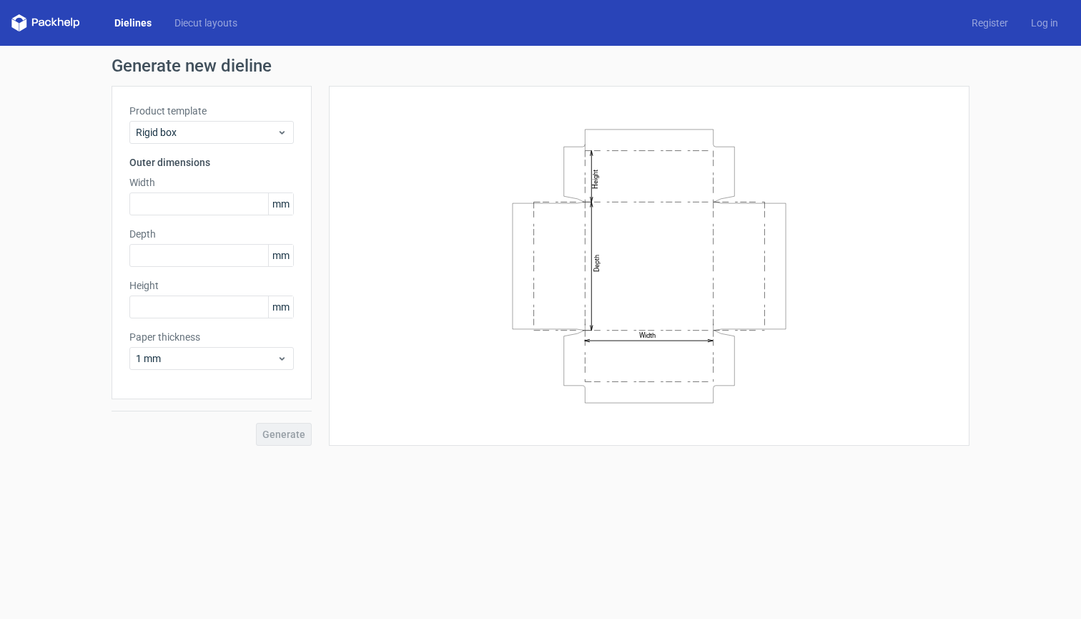 This screenshot has width=1081, height=619. I want to click on label: Width, so click(212, 182).